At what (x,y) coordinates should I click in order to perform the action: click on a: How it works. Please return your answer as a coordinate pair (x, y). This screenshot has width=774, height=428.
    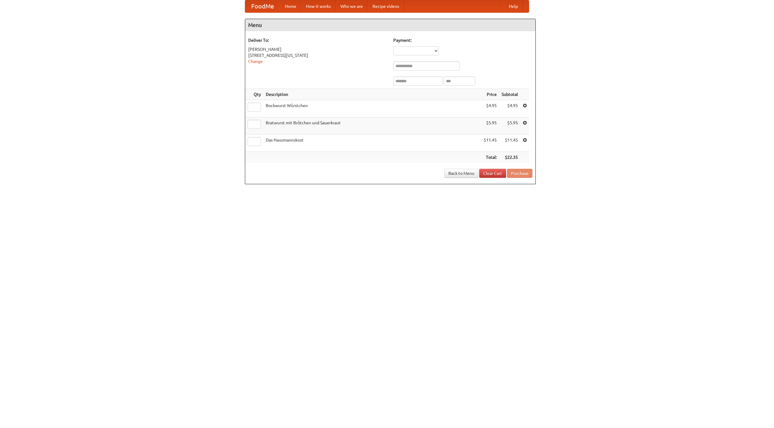
    Looking at the image, I should click on (319, 6).